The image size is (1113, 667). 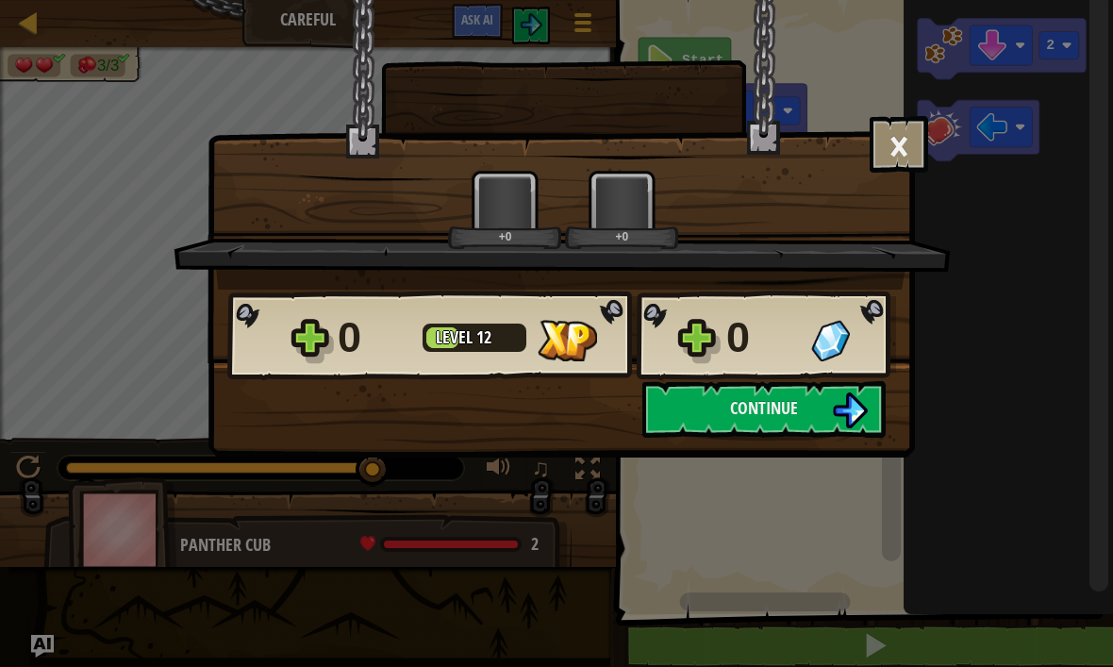 What do you see at coordinates (567, 340) in the screenshot?
I see `img: XP Gained` at bounding box center [567, 340].